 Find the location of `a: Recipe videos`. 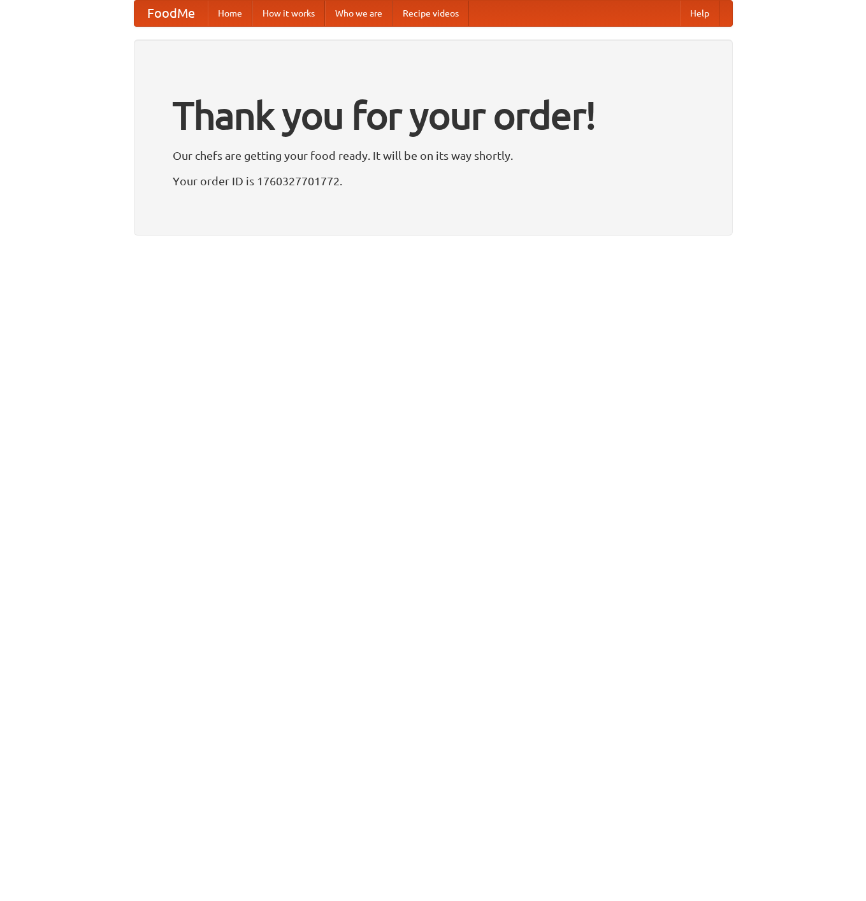

a: Recipe videos is located at coordinates (431, 13).